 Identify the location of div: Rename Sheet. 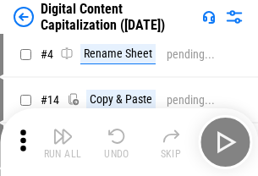
(118, 54).